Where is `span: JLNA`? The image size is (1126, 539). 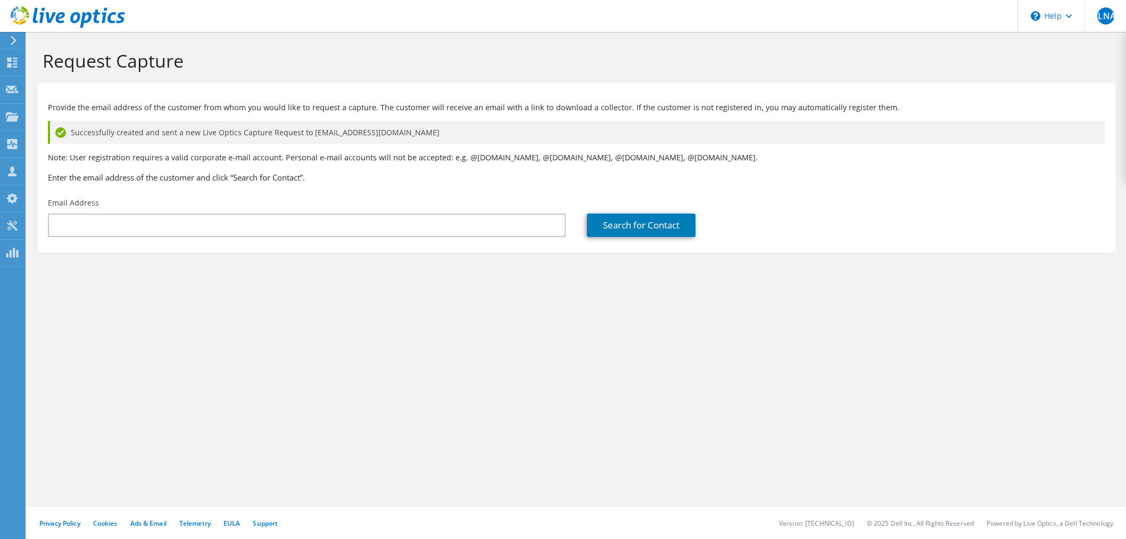 span: JLNA is located at coordinates (1106, 16).